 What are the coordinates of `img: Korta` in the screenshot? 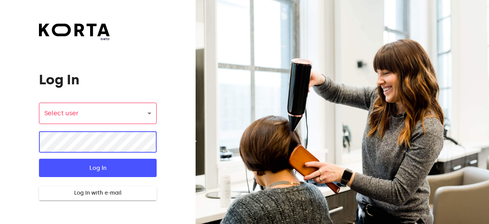 It's located at (74, 30).